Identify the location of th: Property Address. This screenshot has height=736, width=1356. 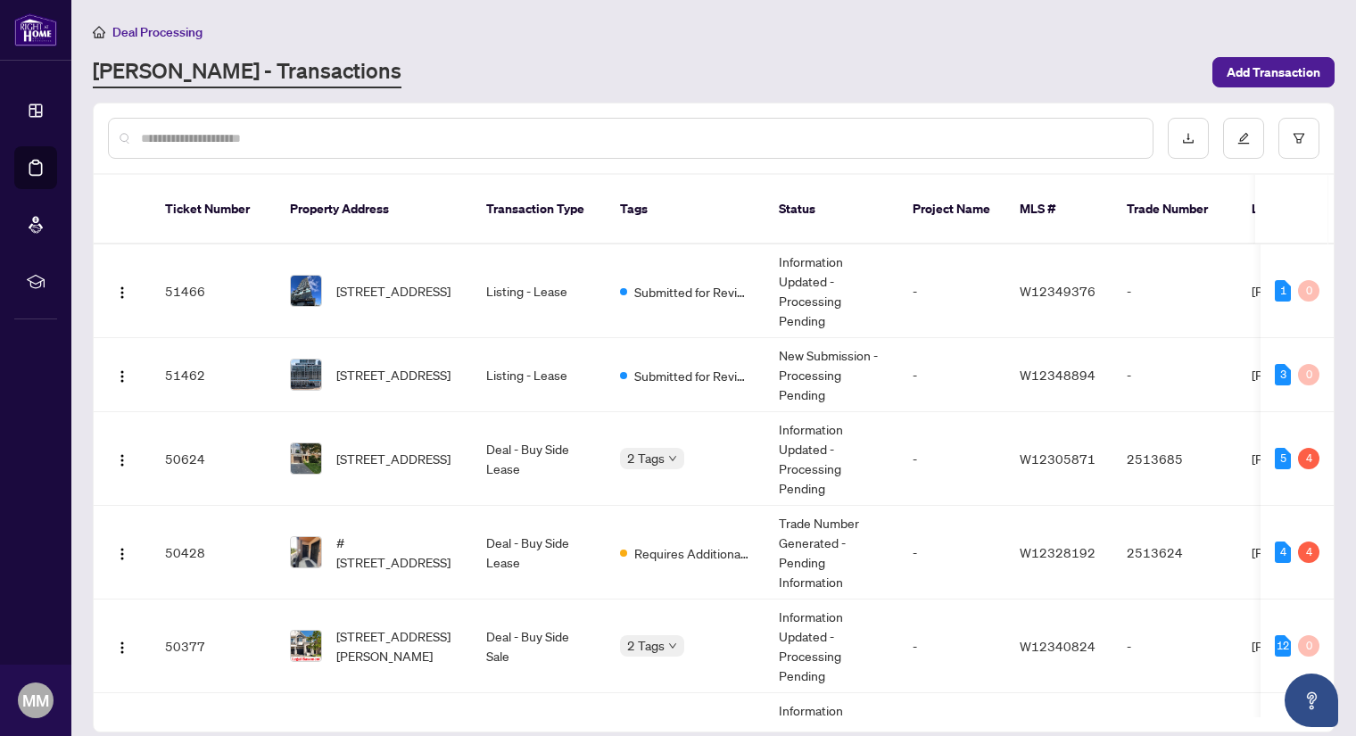
(374, 210).